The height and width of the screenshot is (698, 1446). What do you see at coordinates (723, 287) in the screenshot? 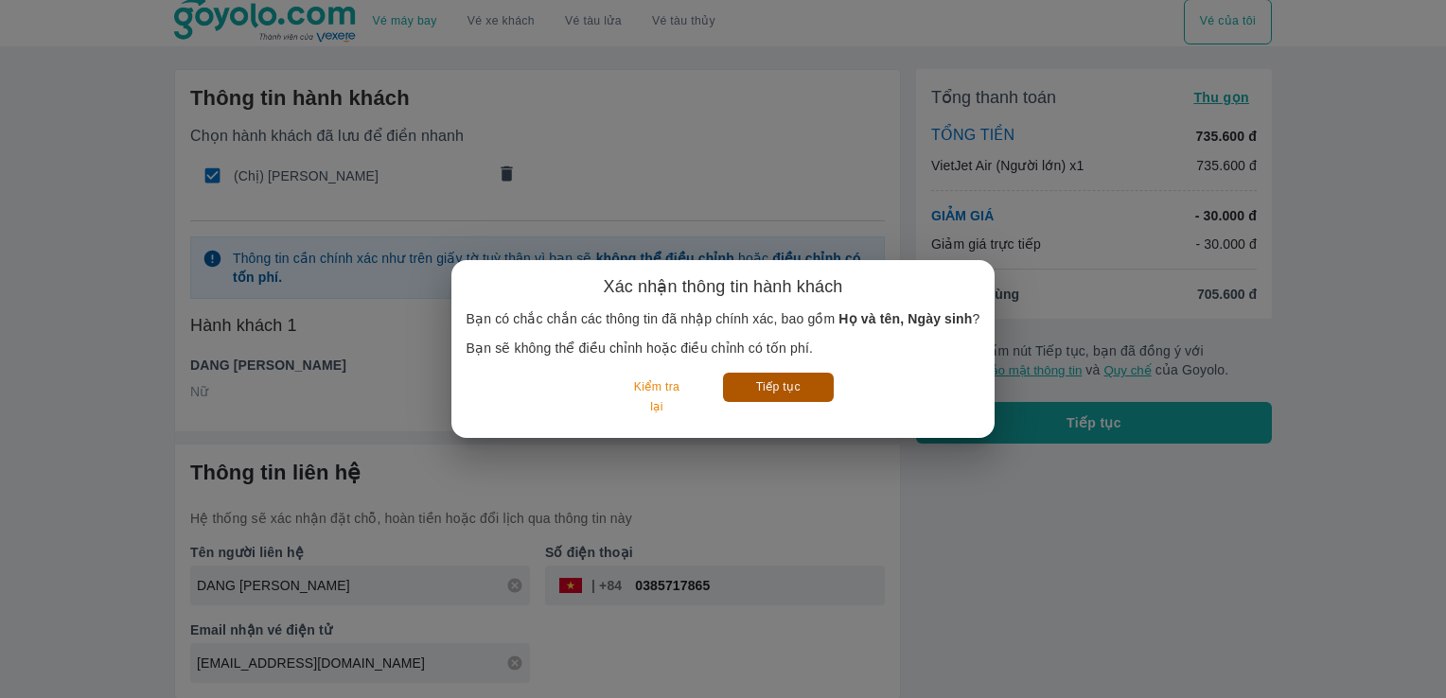
I see `h6: Xác nhận thông tin hành khách` at bounding box center [723, 287].